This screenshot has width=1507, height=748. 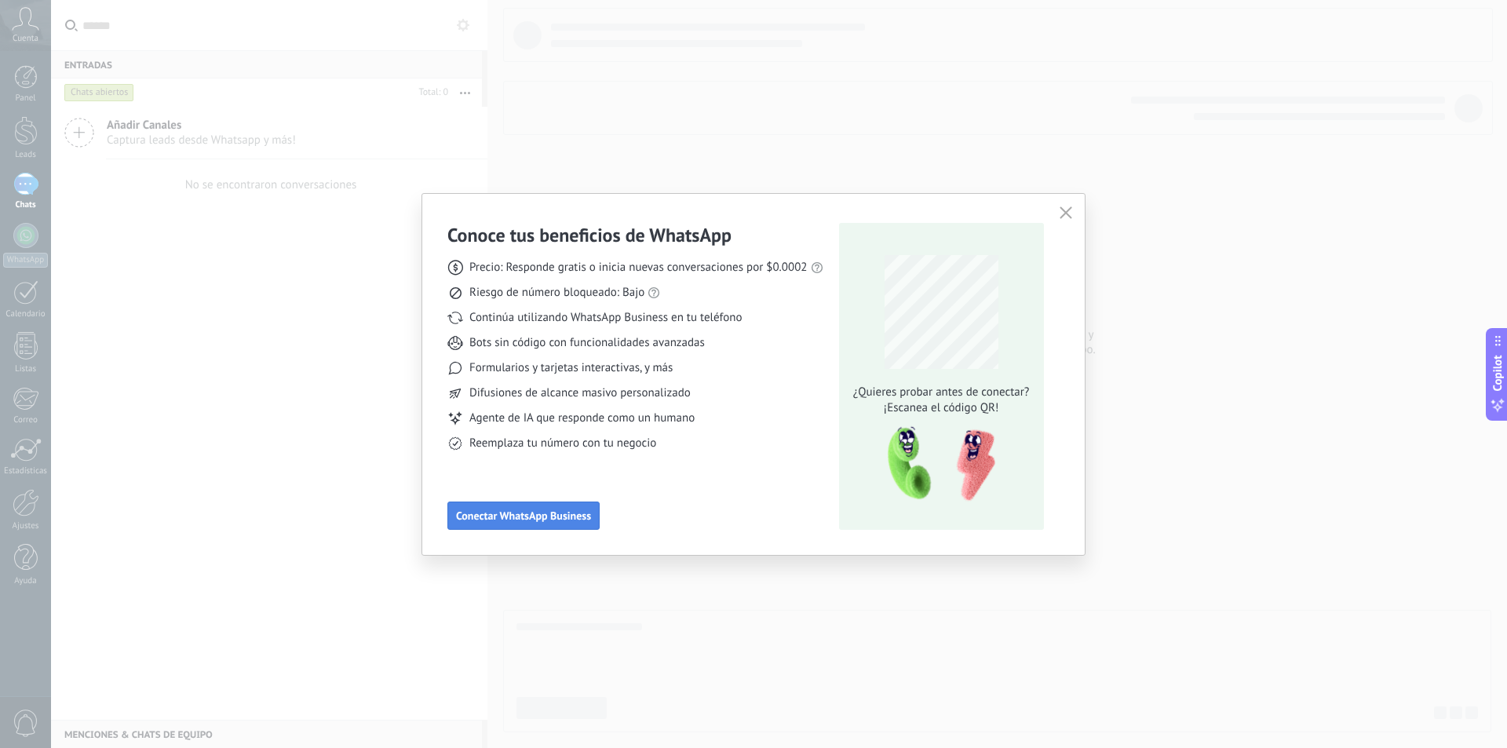 I want to click on span: Continúa utilizando WhatsApp Business en tu teléfono, so click(x=605, y=318).